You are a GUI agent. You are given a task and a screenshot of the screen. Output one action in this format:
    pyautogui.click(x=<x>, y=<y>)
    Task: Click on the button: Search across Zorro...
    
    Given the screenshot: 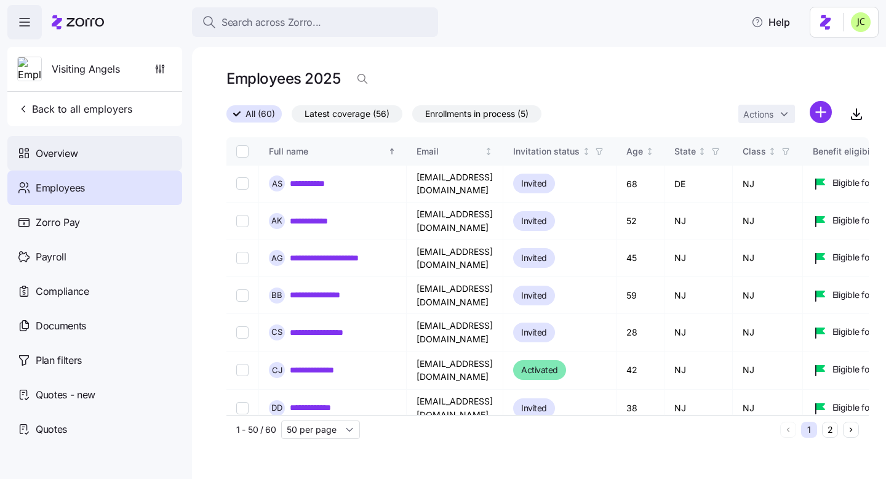 What is the action you would take?
    pyautogui.click(x=315, y=22)
    